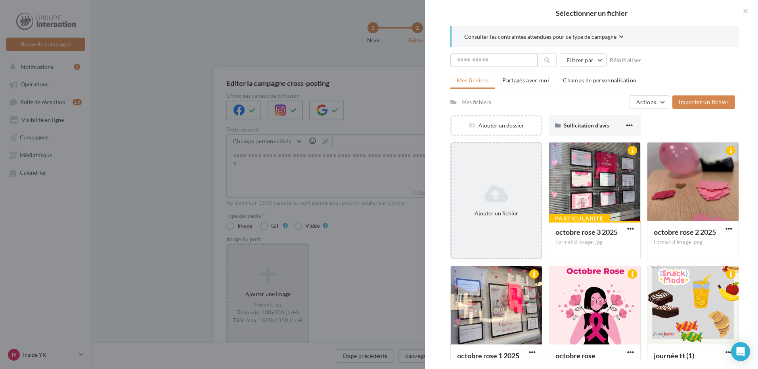 The height and width of the screenshot is (369, 758). Describe the element at coordinates (703, 102) in the screenshot. I see `span: Importer un fichier` at that location.